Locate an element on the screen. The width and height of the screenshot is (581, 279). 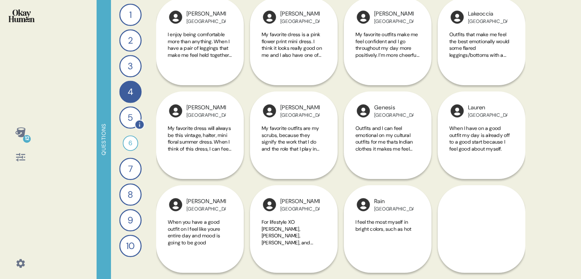
div: 6 is located at coordinates (131, 143).